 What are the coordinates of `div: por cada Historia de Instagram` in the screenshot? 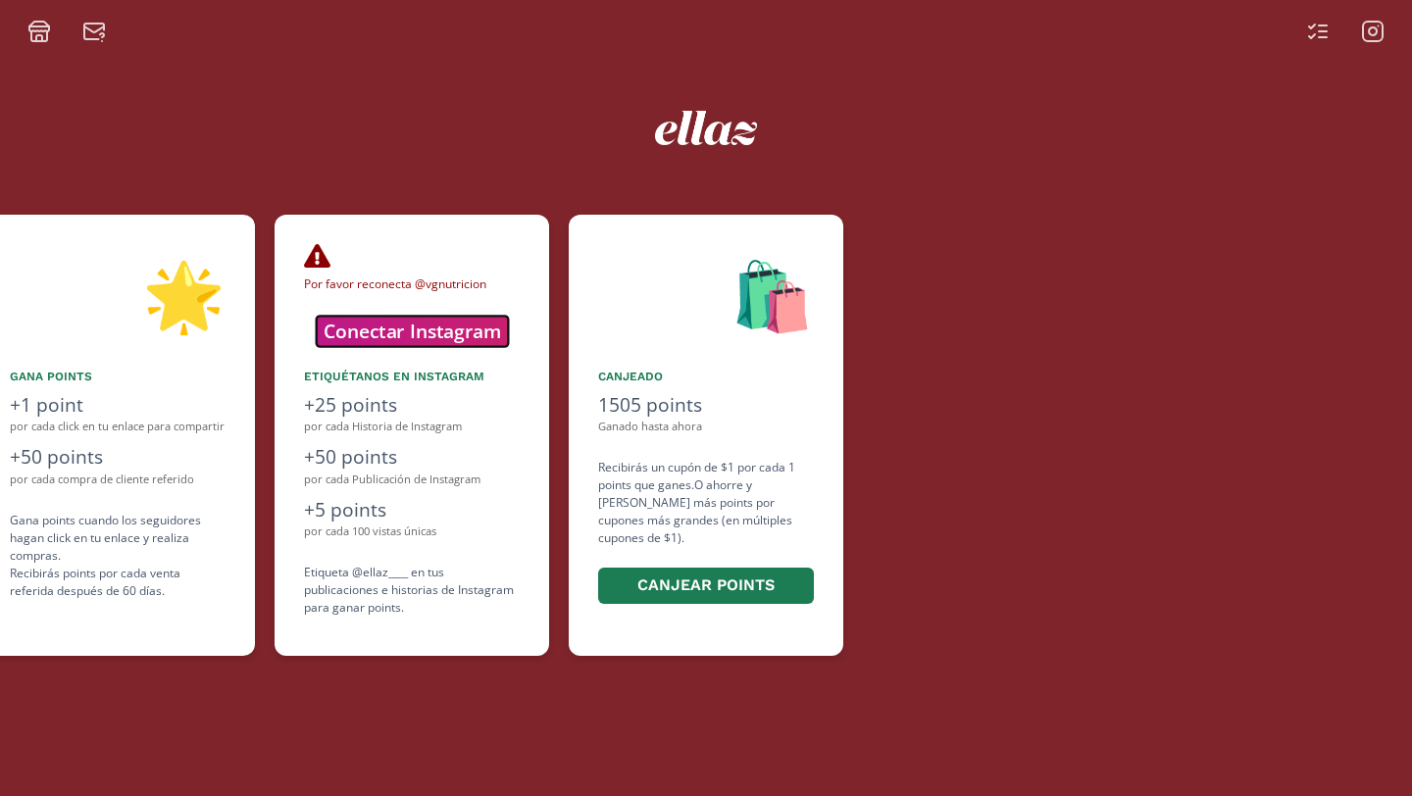 It's located at (412, 427).